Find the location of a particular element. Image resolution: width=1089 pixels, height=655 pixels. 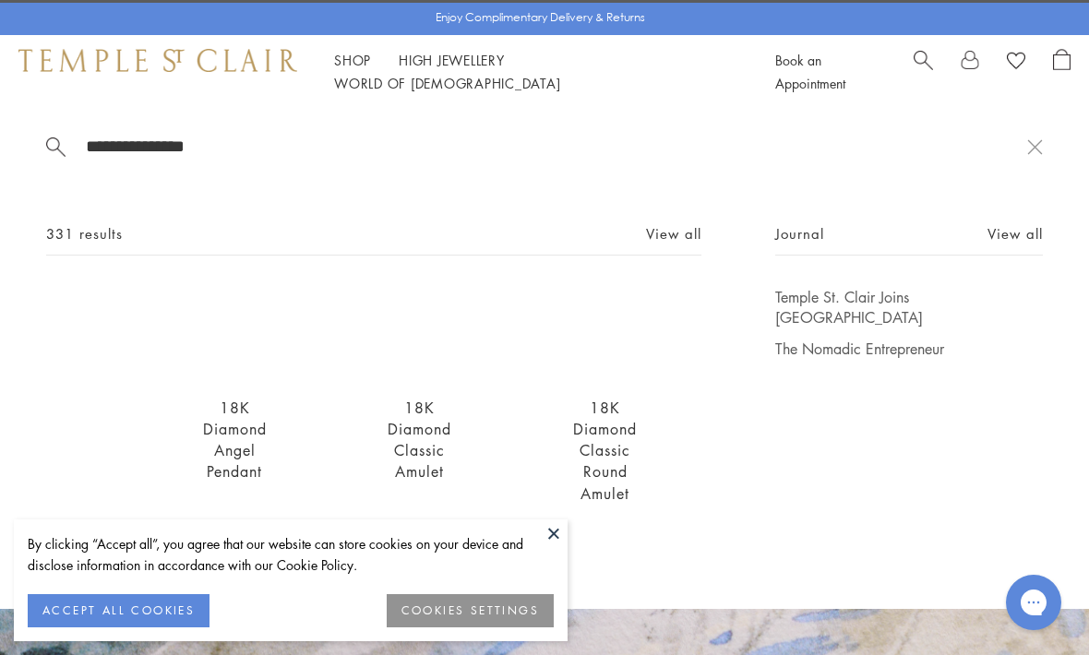

button: Gorgias live chat is located at coordinates (37, 34).